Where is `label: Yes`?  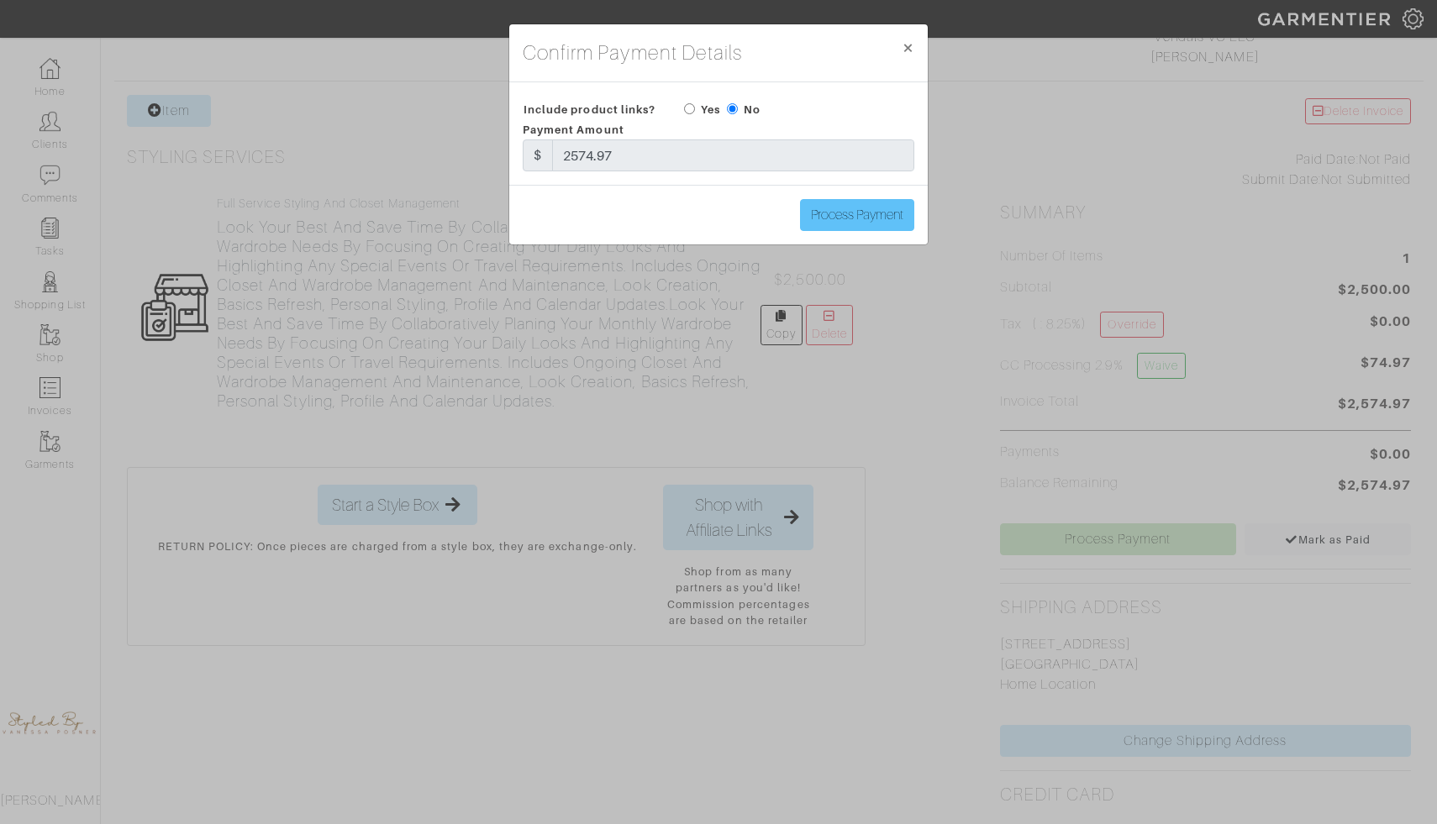
label: Yes is located at coordinates (710, 109).